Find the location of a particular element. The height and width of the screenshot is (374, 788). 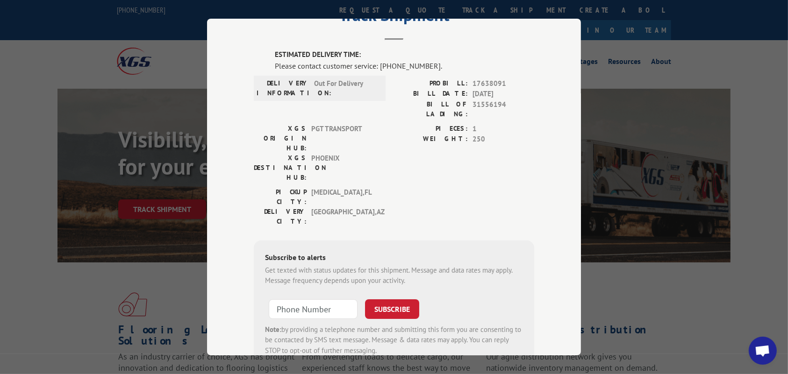

span: 1 is located at coordinates (503, 129).